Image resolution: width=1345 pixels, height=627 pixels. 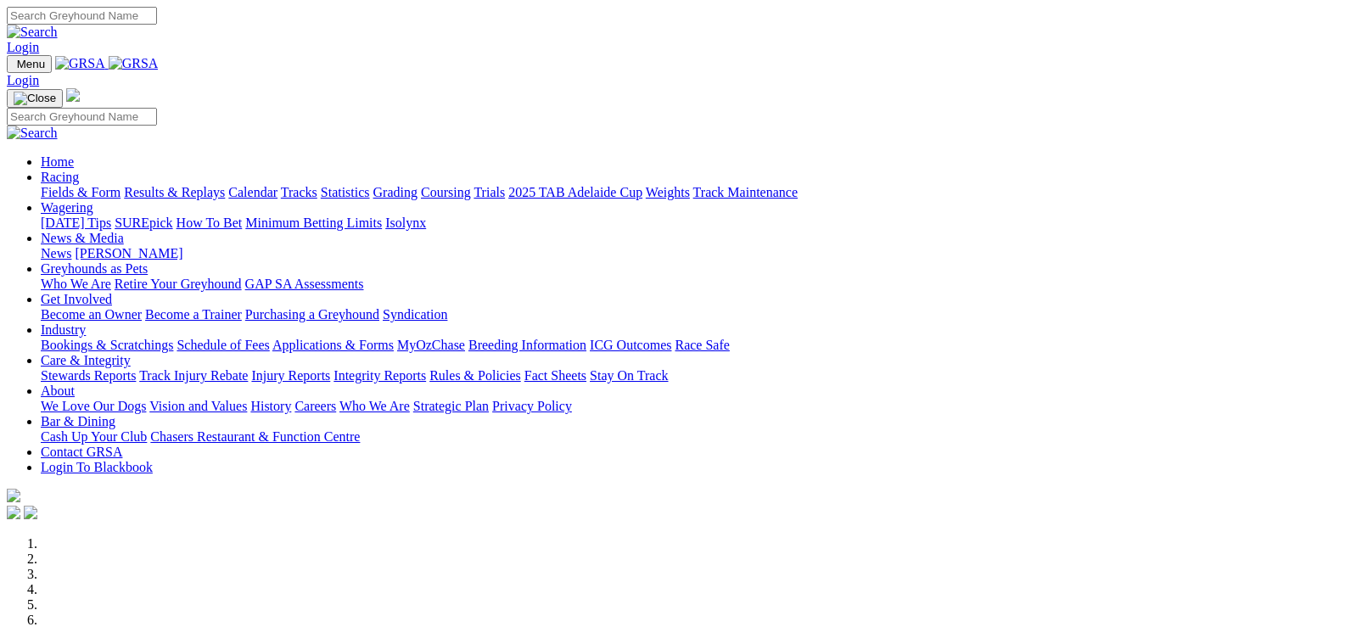 I want to click on a: ICG Outcomes, so click(x=631, y=345).